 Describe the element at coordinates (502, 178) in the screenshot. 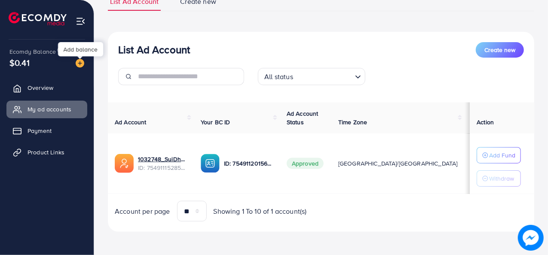

I see `p: Withdraw` at that location.